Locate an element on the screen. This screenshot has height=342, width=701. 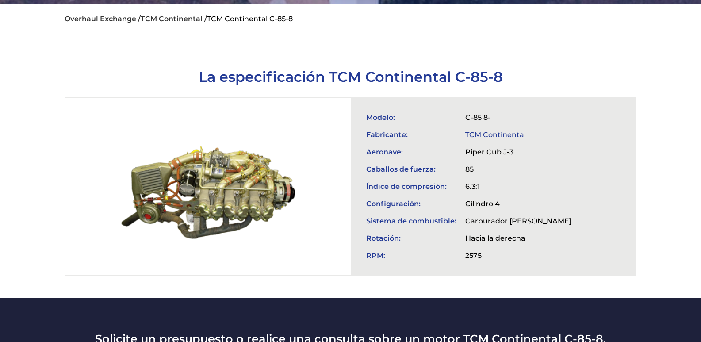
td: Sistema de combustible: is located at coordinates (411, 221).